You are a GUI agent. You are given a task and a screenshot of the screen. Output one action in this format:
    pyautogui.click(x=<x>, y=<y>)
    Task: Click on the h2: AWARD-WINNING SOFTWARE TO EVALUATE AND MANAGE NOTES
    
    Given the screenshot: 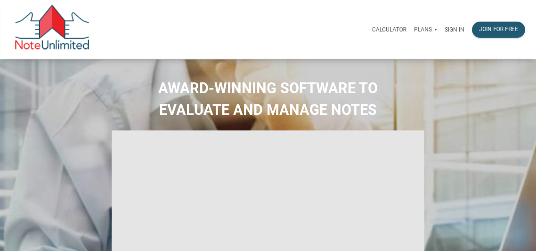 What is the action you would take?
    pyautogui.click(x=268, y=99)
    